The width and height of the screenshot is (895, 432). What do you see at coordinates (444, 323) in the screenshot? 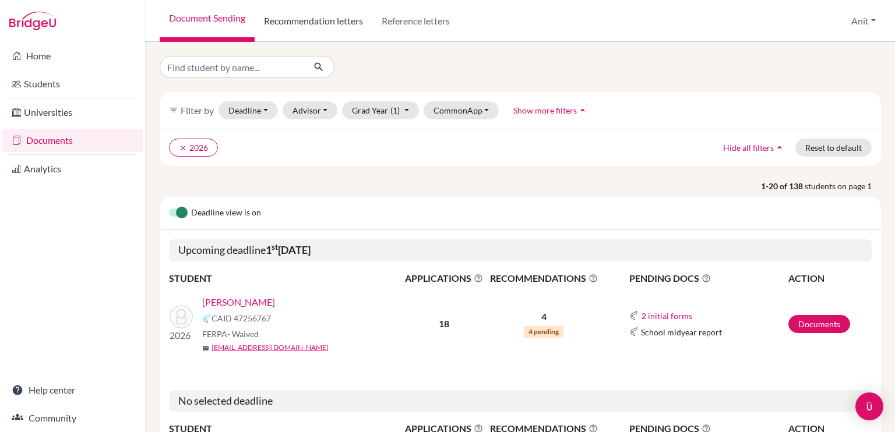
I see `b: 18` at bounding box center [444, 323].